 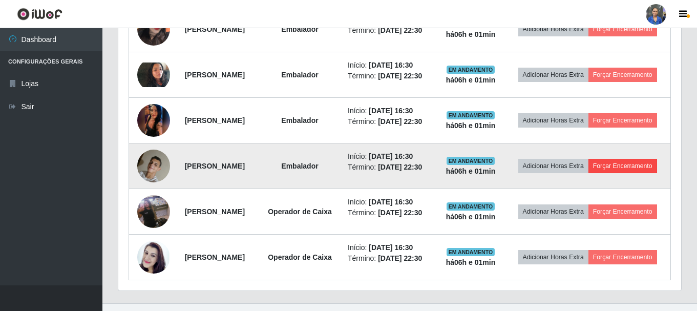 What do you see at coordinates (154, 211) in the screenshot?
I see `img: 1725070298663.jpeg` at bounding box center [154, 211].